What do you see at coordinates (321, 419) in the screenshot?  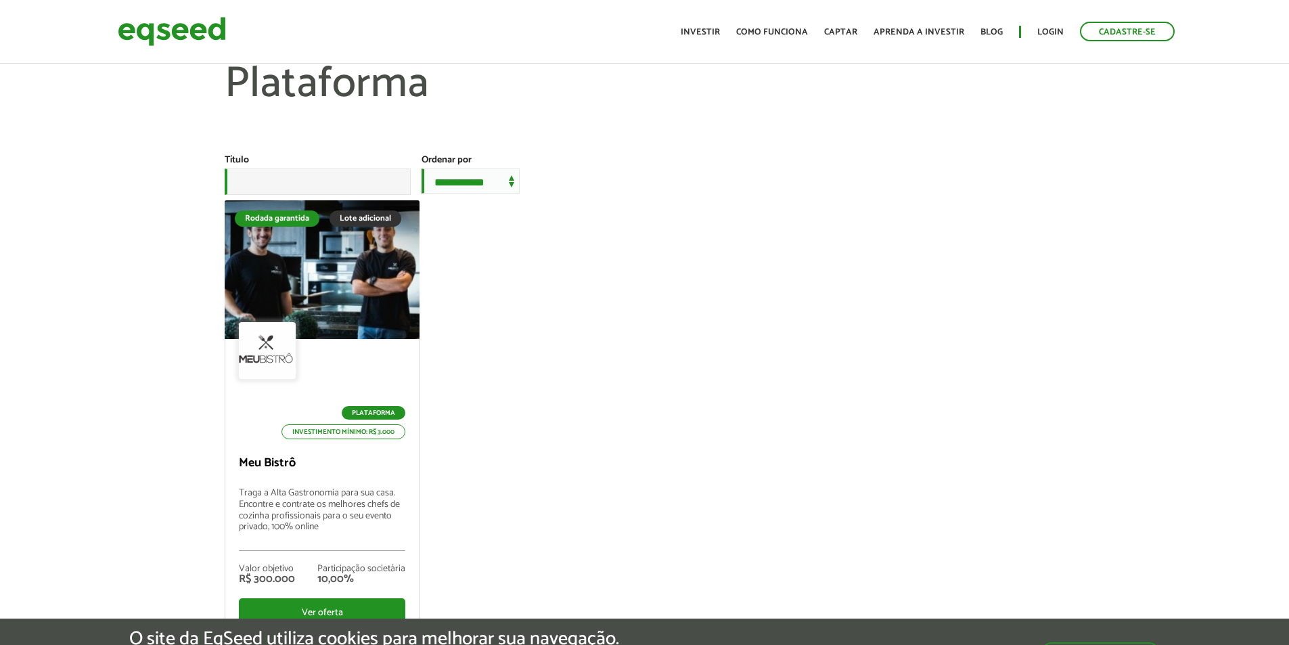 I see `a: Rodada garantida Lote adicional Plataforma Investimento mínimo: R$ 3.000 Meu Bistrô Traga a Alta ...` at bounding box center [321, 419].